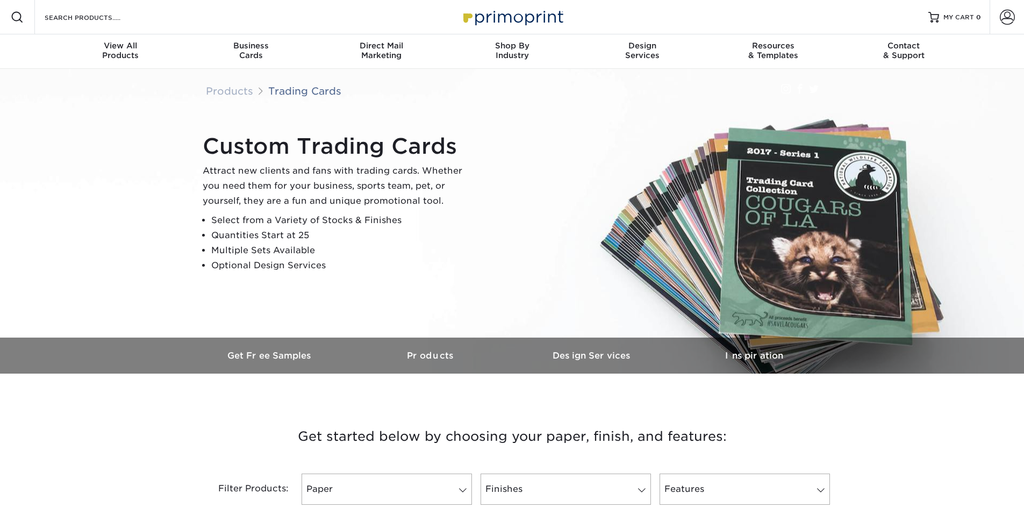 Image resolution: width=1024 pixels, height=515 pixels. Describe the element at coordinates (341, 220) in the screenshot. I see `li: Select from a Variety of Stocks & Finishes` at that location.